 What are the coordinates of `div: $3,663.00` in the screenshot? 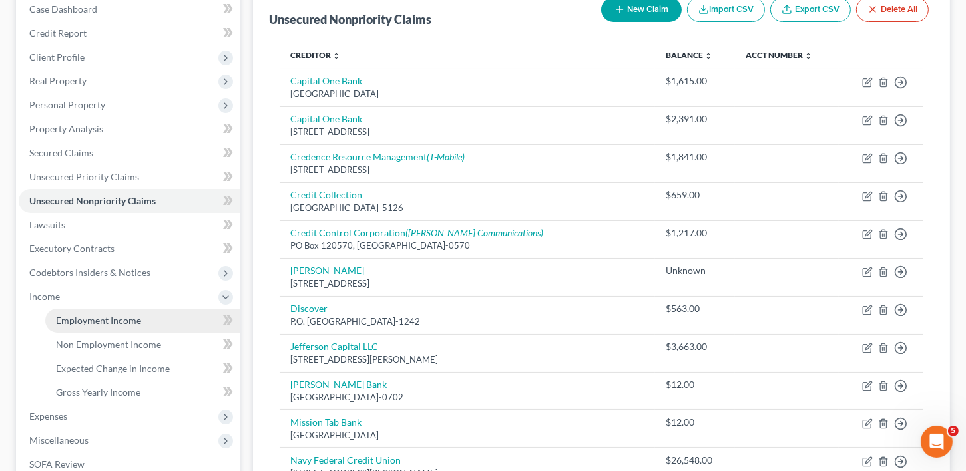 It's located at (695, 347).